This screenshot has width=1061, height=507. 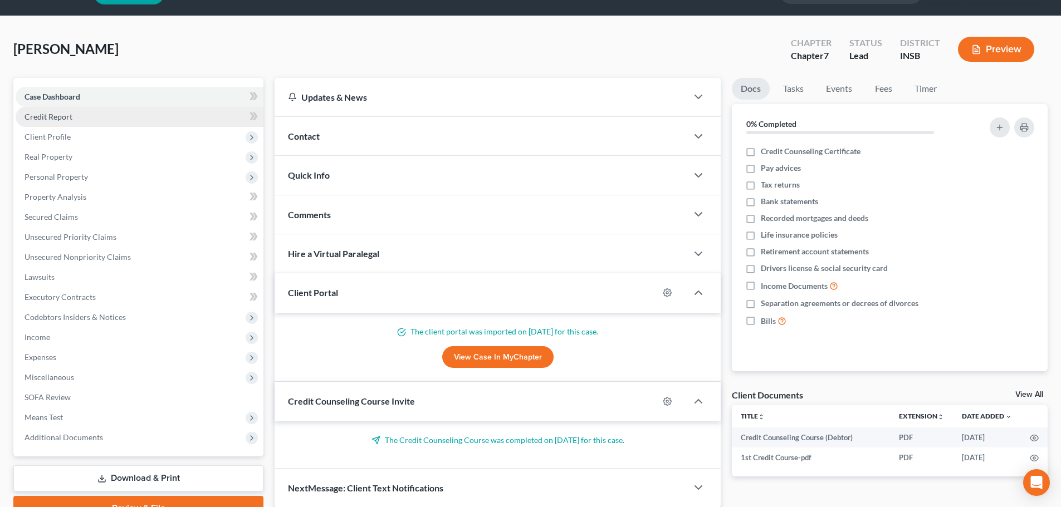 What do you see at coordinates (139, 257) in the screenshot?
I see `a: Unsecured Nonpriority Claims` at bounding box center [139, 257].